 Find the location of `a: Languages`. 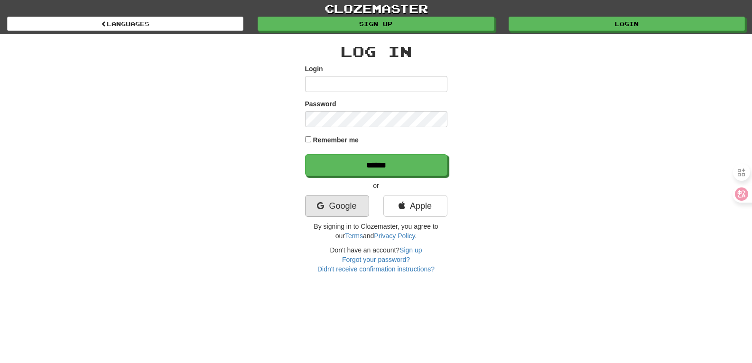

a: Languages is located at coordinates (125, 24).